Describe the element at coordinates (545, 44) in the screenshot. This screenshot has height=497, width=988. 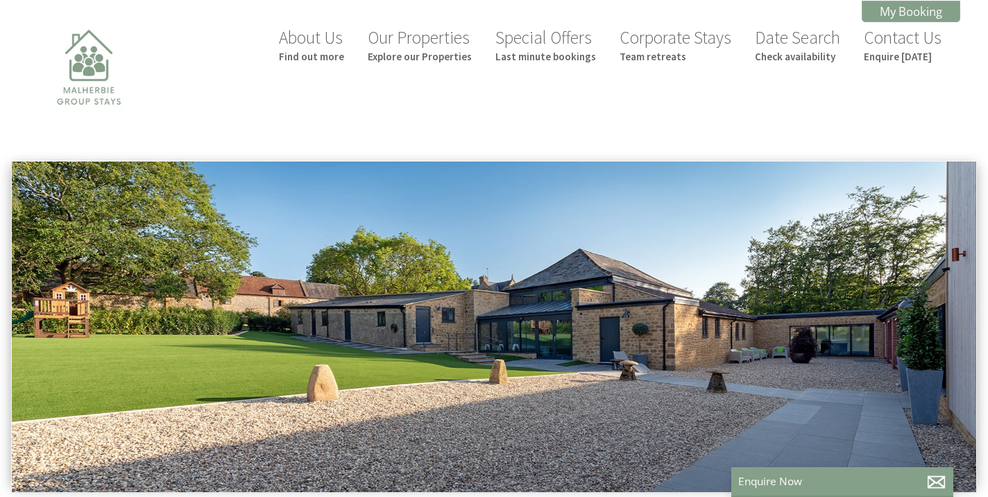
I see `a: Special OffersLast minute bookings` at that location.